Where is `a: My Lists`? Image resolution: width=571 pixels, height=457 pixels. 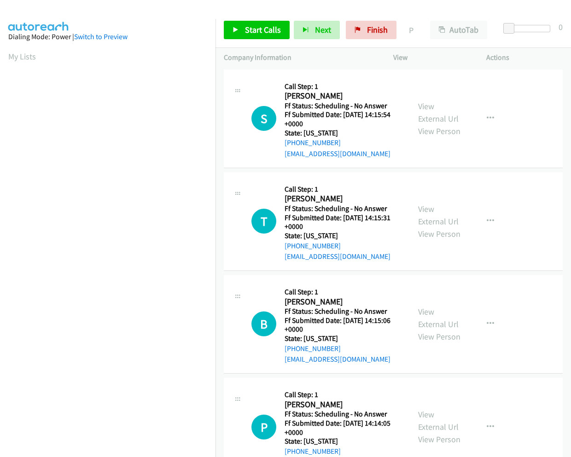
a: My Lists is located at coordinates (22, 56).